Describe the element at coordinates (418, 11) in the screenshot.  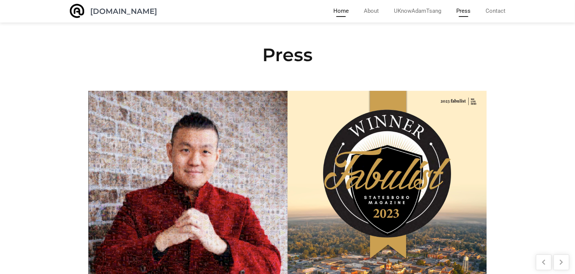
I see `a: UKnowAdamTsang` at that location.